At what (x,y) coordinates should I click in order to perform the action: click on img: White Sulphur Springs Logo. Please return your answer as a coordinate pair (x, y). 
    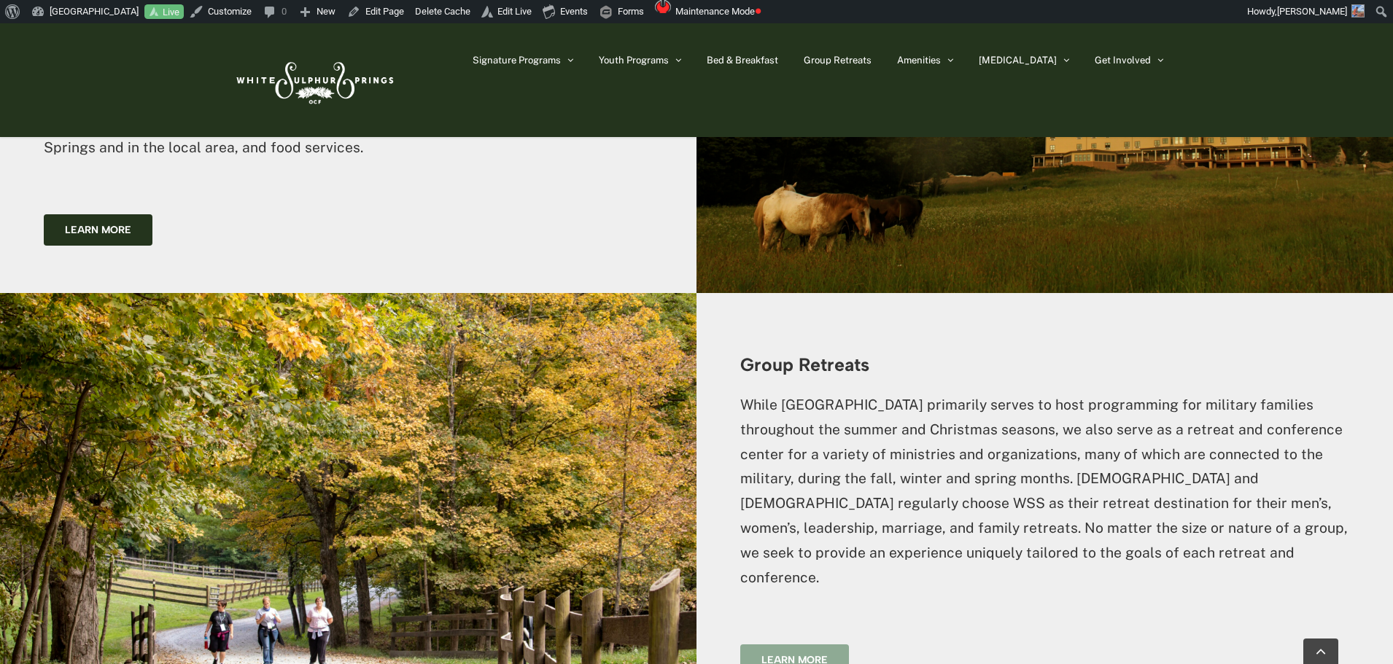
    Looking at the image, I should click on (314, 80).